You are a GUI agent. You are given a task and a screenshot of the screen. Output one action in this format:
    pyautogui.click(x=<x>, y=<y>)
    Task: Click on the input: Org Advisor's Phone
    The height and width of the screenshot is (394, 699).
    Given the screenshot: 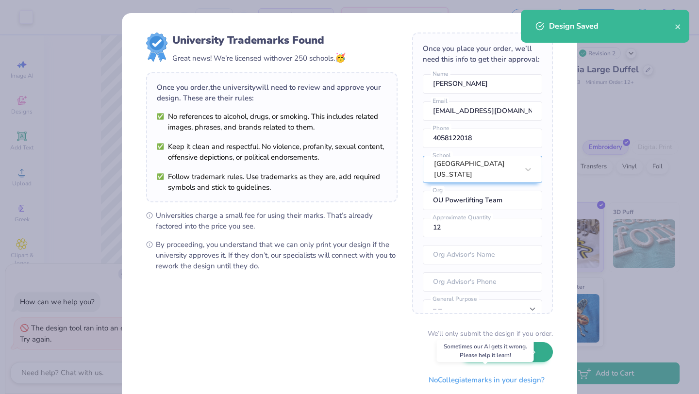 What is the action you would take?
    pyautogui.click(x=482, y=282)
    